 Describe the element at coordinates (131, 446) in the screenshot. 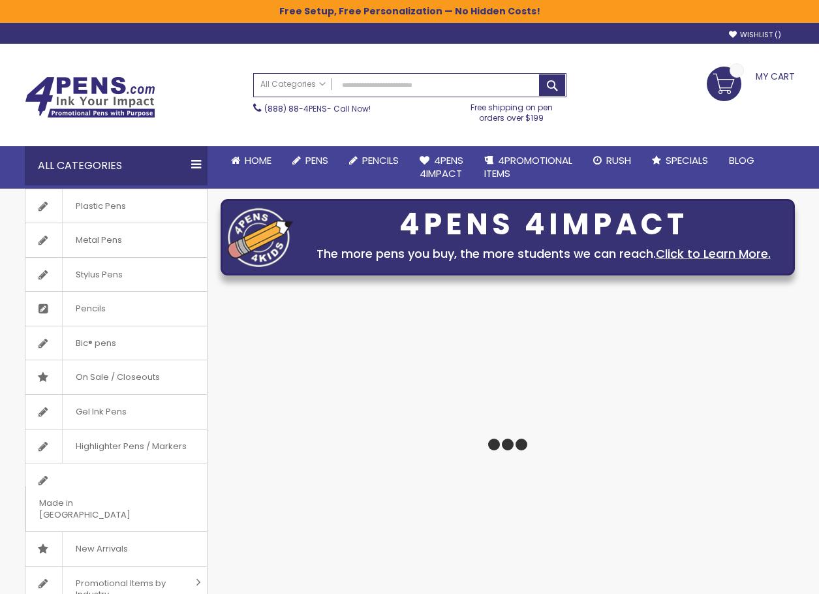

I see `span: Highlighter Pens / Markers` at that location.